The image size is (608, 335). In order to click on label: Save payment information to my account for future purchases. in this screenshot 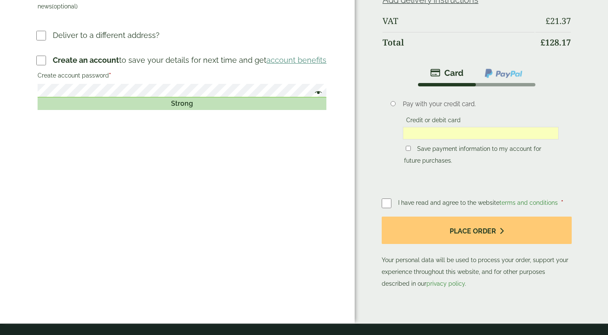, I will do `click(472, 156)`.